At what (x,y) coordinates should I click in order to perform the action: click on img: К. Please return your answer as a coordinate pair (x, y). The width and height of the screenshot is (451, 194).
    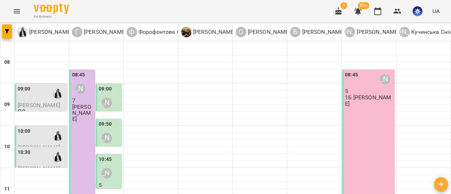
    Looking at the image, I should click on (23, 32).